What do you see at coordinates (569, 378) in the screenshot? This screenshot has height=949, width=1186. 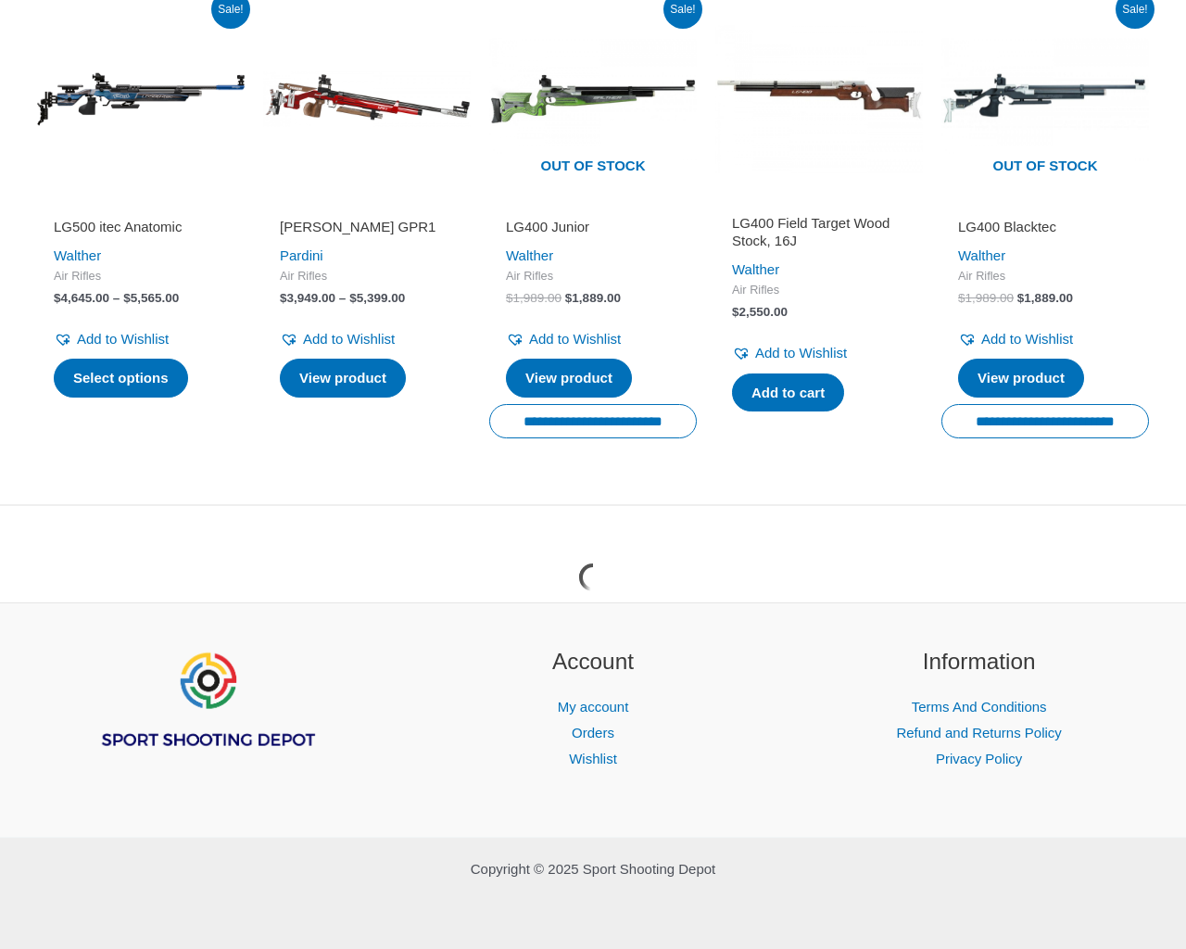 I see `a: Read more about “LG400 Junior”` at bounding box center [569, 378].